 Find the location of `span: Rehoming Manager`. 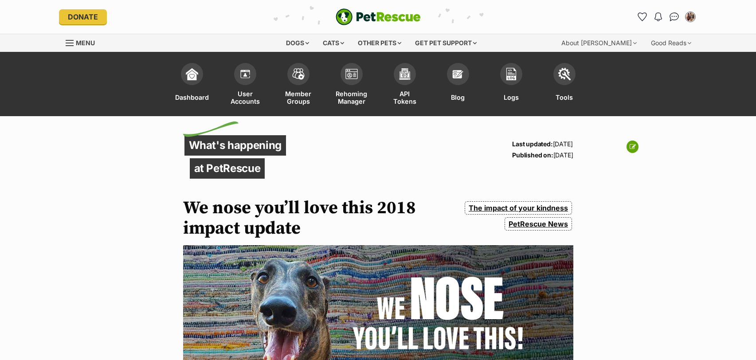

span: Rehoming Manager is located at coordinates (351, 97).